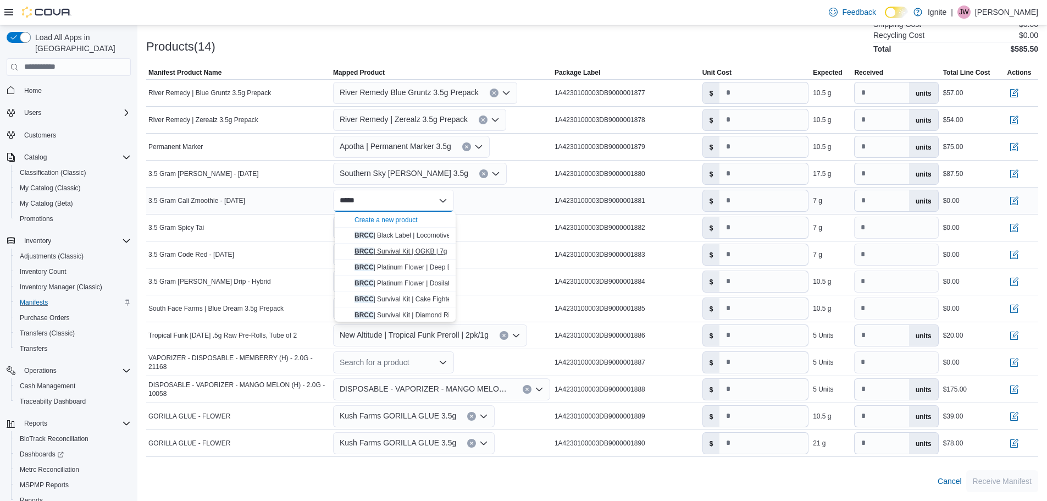 Image resolution: width=1047 pixels, height=501 pixels. I want to click on a: Manifests, so click(34, 302).